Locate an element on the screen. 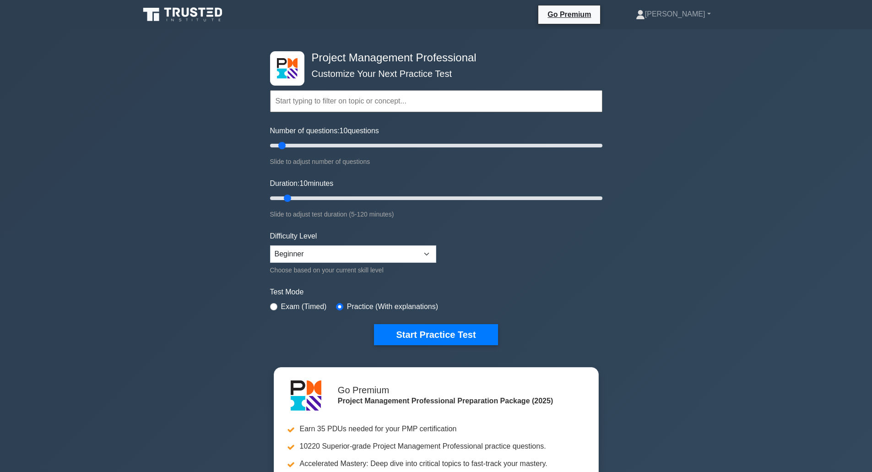 Image resolution: width=872 pixels, height=472 pixels. input: Start typing to filter on topic or concept... is located at coordinates (436, 101).